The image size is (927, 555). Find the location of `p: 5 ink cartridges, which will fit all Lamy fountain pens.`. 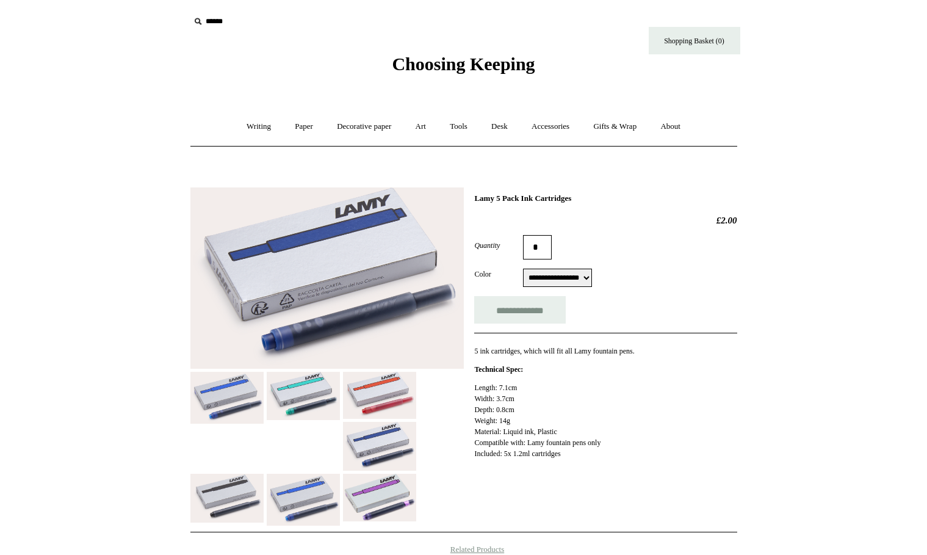

p: 5 ink cartridges, which will fit all Lamy fountain pens. is located at coordinates (605, 351).